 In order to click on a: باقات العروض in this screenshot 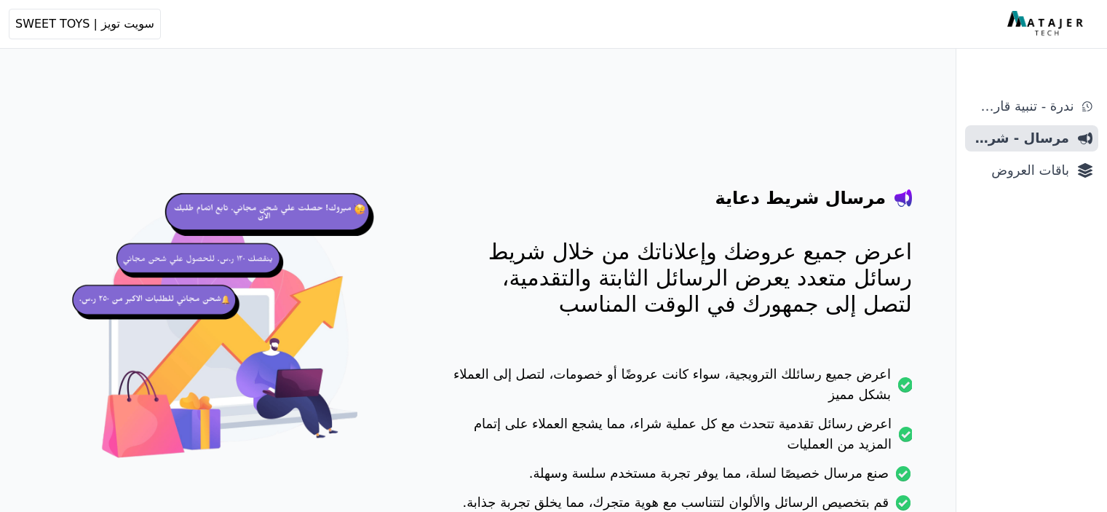, I will do `click(1031, 170)`.